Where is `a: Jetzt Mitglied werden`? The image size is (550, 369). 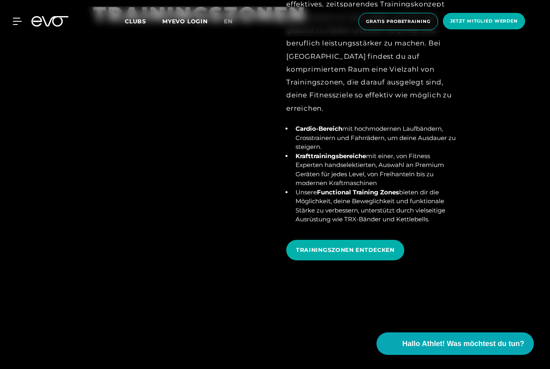
a: Jetzt Mitglied werden is located at coordinates (484, 21).